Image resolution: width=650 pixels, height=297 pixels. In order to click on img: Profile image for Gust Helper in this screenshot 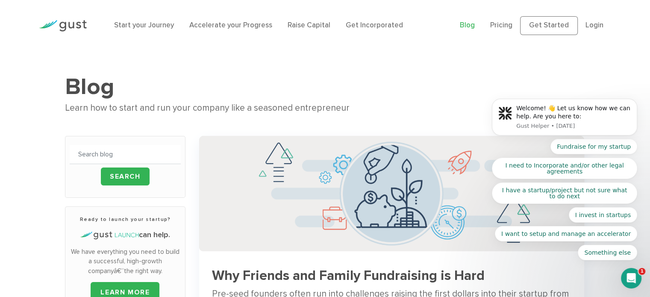, I will do `click(26, 147)`.